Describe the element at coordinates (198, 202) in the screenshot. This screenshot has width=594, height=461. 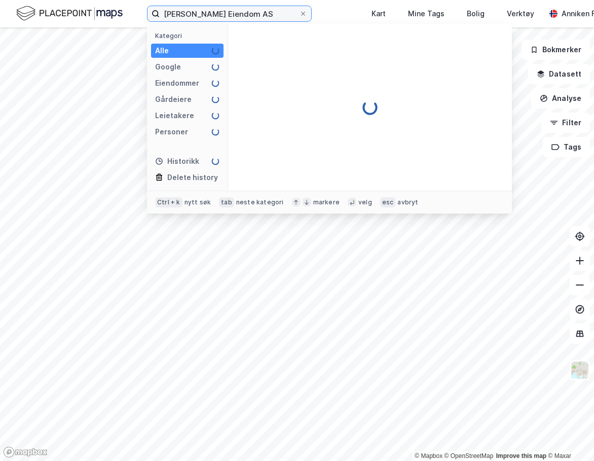
I see `div: nytt søk` at that location.